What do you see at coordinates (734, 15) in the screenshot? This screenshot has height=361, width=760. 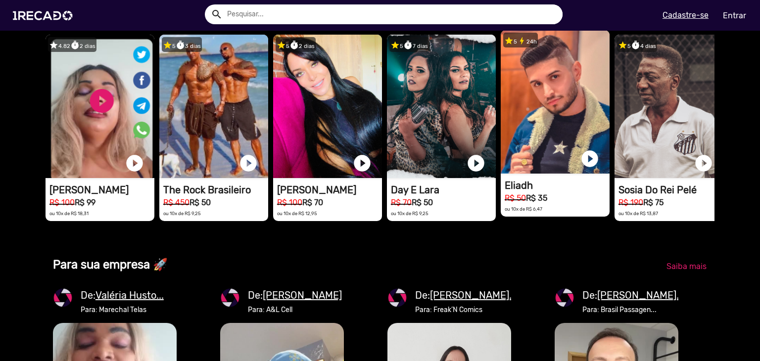 I see `a: Entrar` at bounding box center [734, 15].